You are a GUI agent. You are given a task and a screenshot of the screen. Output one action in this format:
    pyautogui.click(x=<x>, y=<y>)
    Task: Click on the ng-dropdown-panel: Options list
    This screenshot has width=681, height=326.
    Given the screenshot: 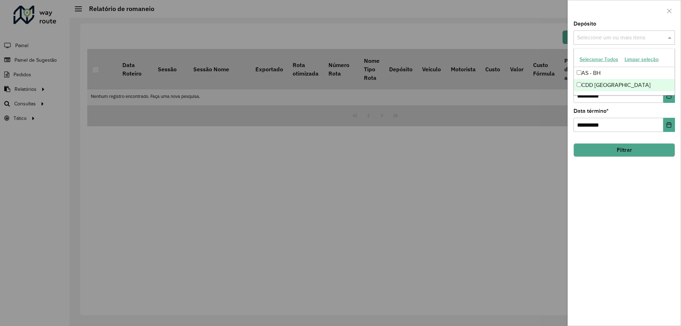 What is the action you would take?
    pyautogui.click(x=624, y=72)
    